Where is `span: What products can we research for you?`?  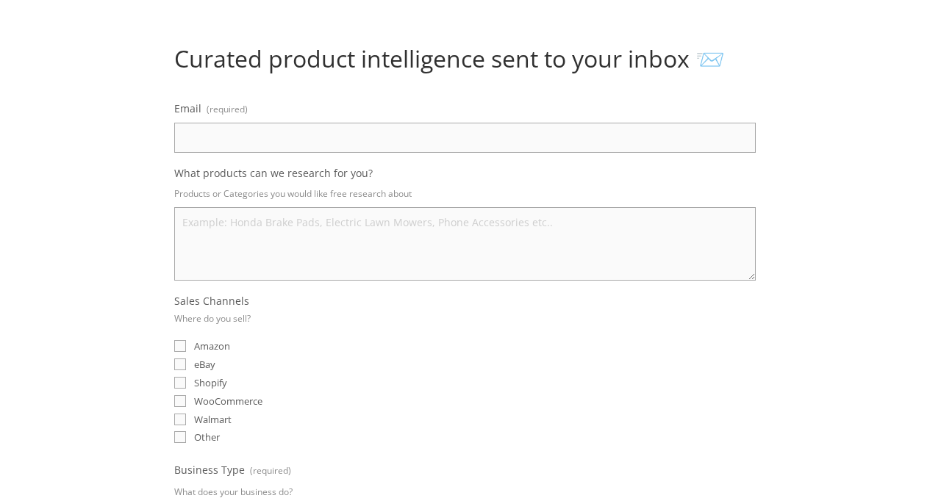
span: What products can we research for you? is located at coordinates (273, 173).